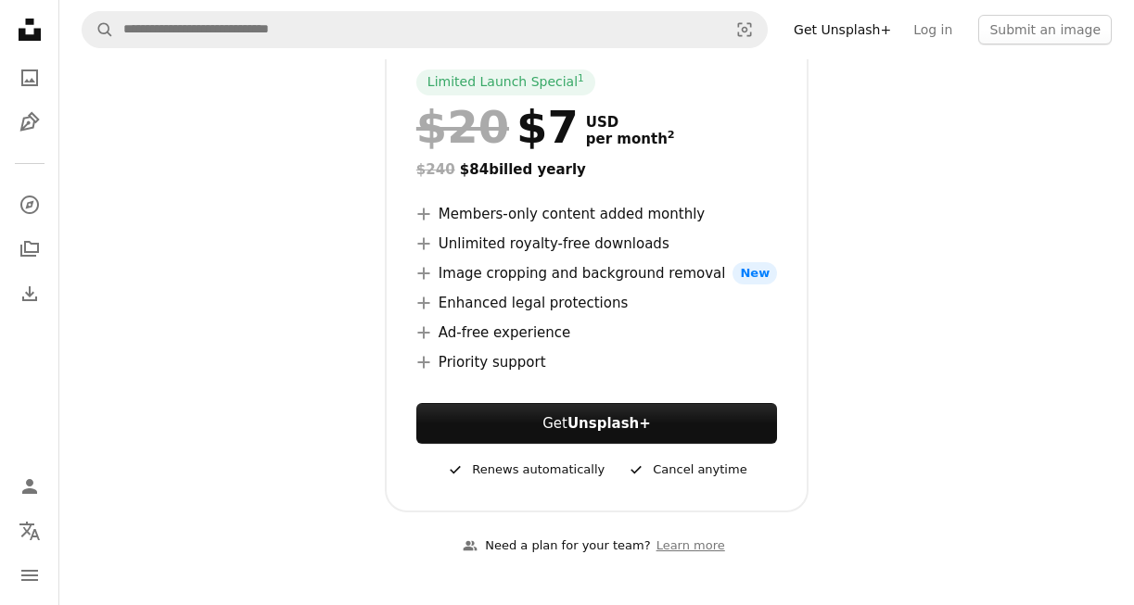 The width and height of the screenshot is (1134, 605). Describe the element at coordinates (580, 78) in the screenshot. I see `sup: 1` at that location.